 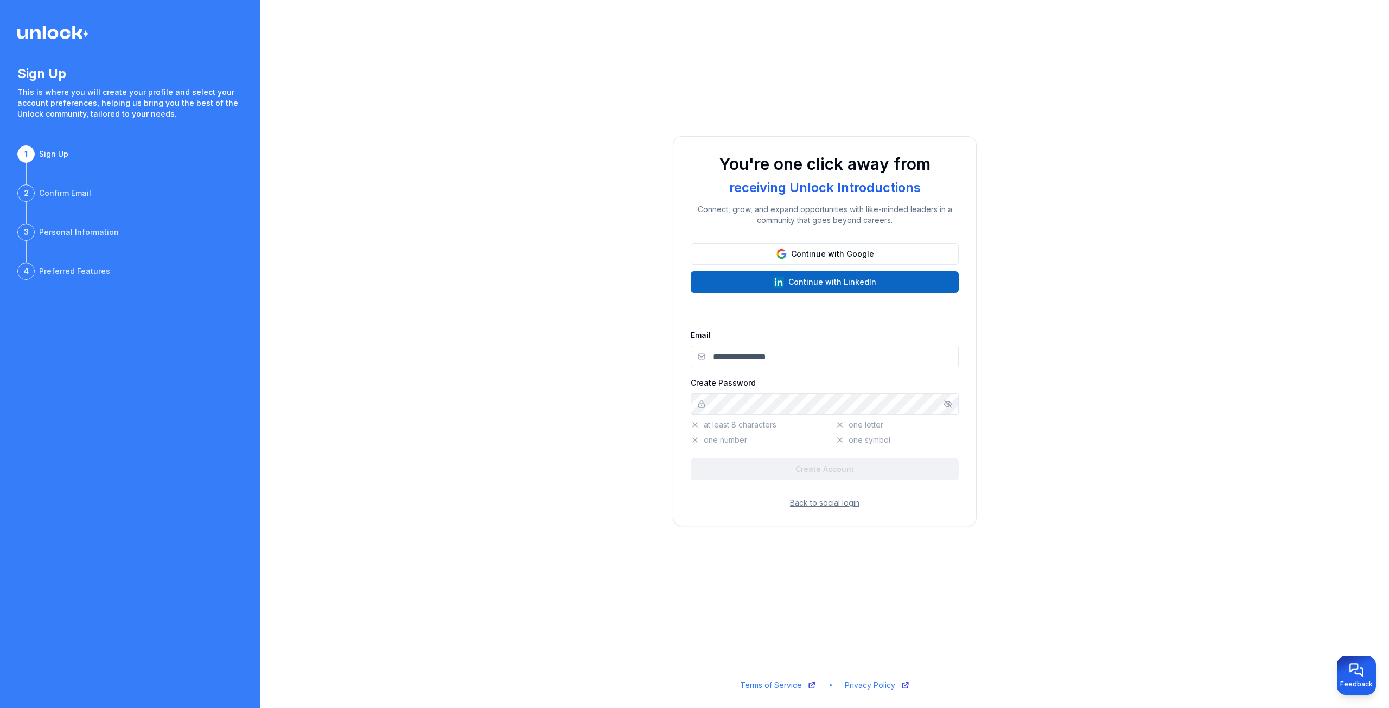 What do you see at coordinates (878, 685) in the screenshot?
I see `a: Privacy Policy` at bounding box center [878, 685].